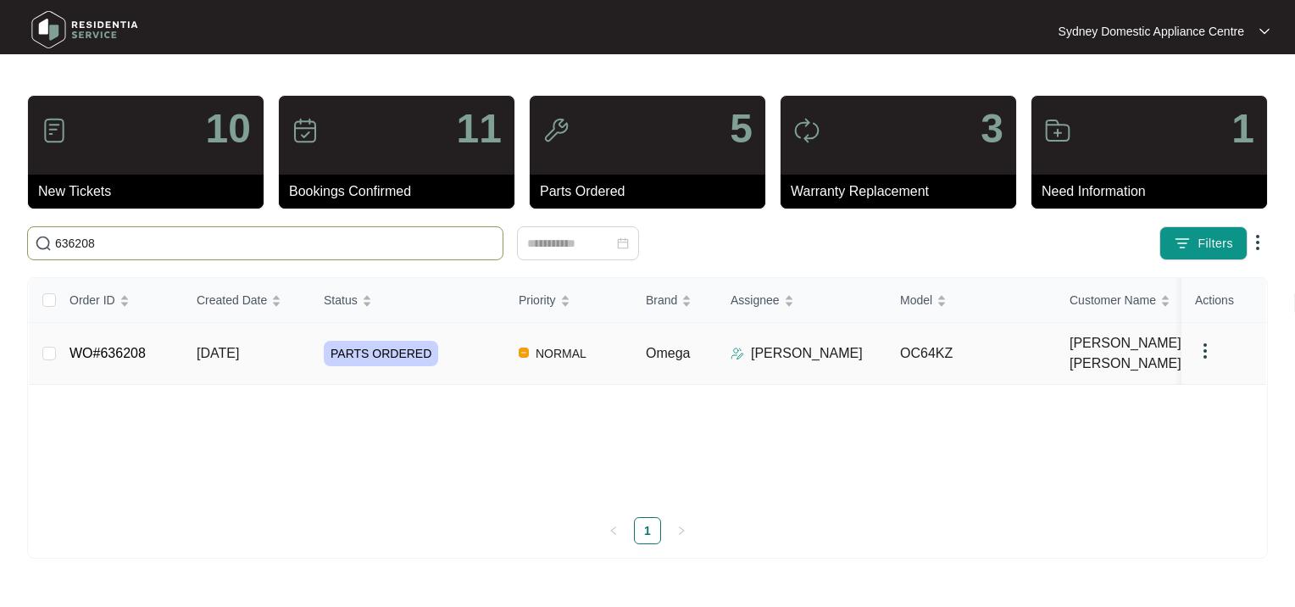 This screenshot has height=607, width=1295. What do you see at coordinates (524, 353) in the screenshot?
I see `img: Vercel Logo` at bounding box center [524, 353].